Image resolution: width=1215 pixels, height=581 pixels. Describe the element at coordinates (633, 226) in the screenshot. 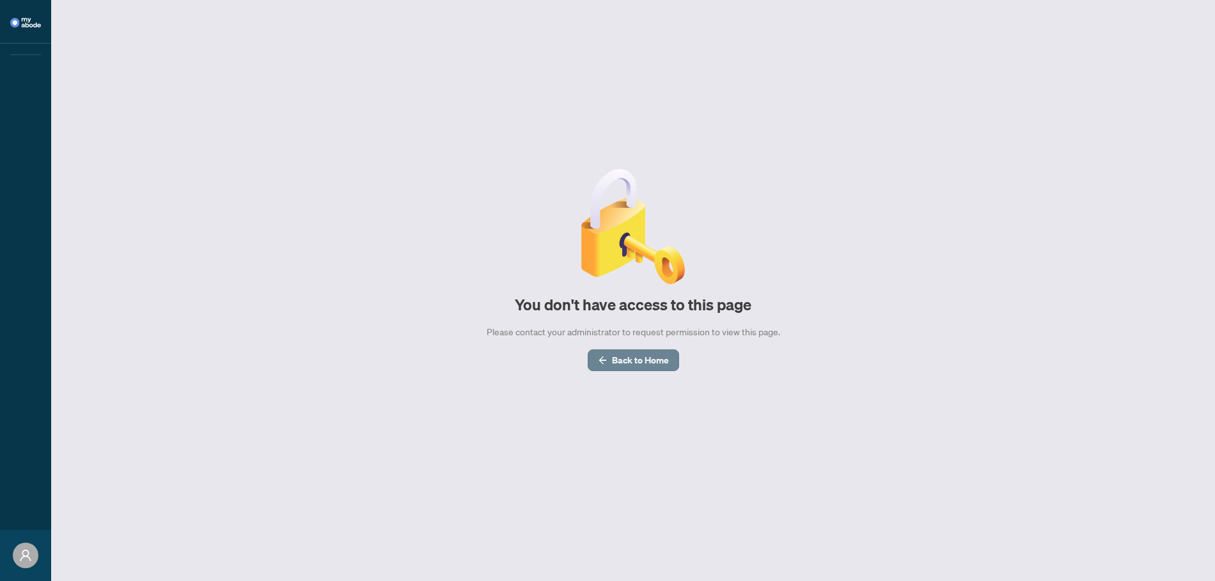

I see `img: Null State Icon` at that location.